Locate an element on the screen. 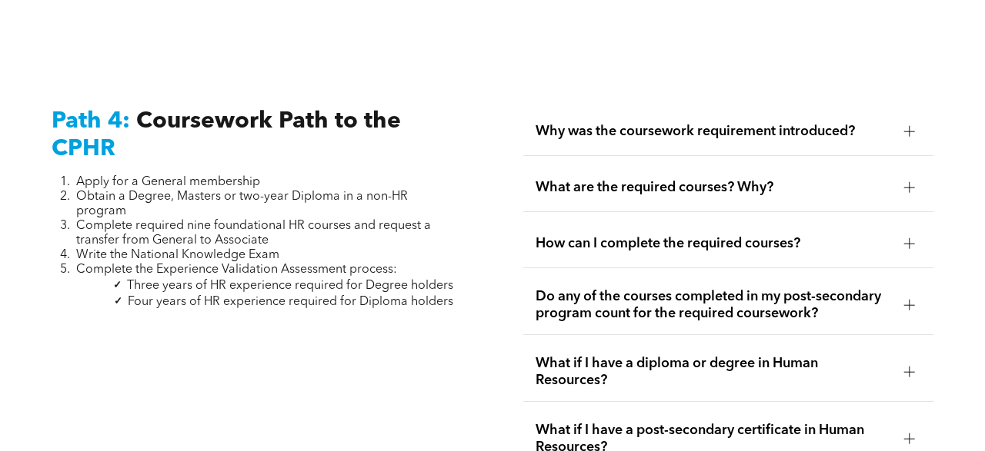 The width and height of the screenshot is (985, 451). span: Write the National Knowledge Exam is located at coordinates (178, 255).